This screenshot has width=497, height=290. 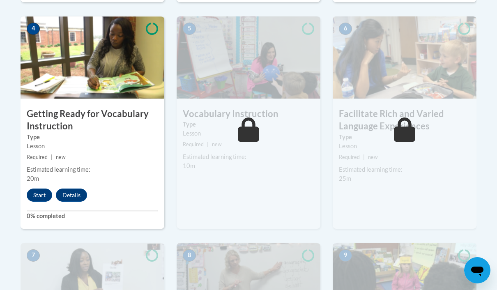 What do you see at coordinates (346, 29) in the screenshot?
I see `span: 6` at bounding box center [346, 29].